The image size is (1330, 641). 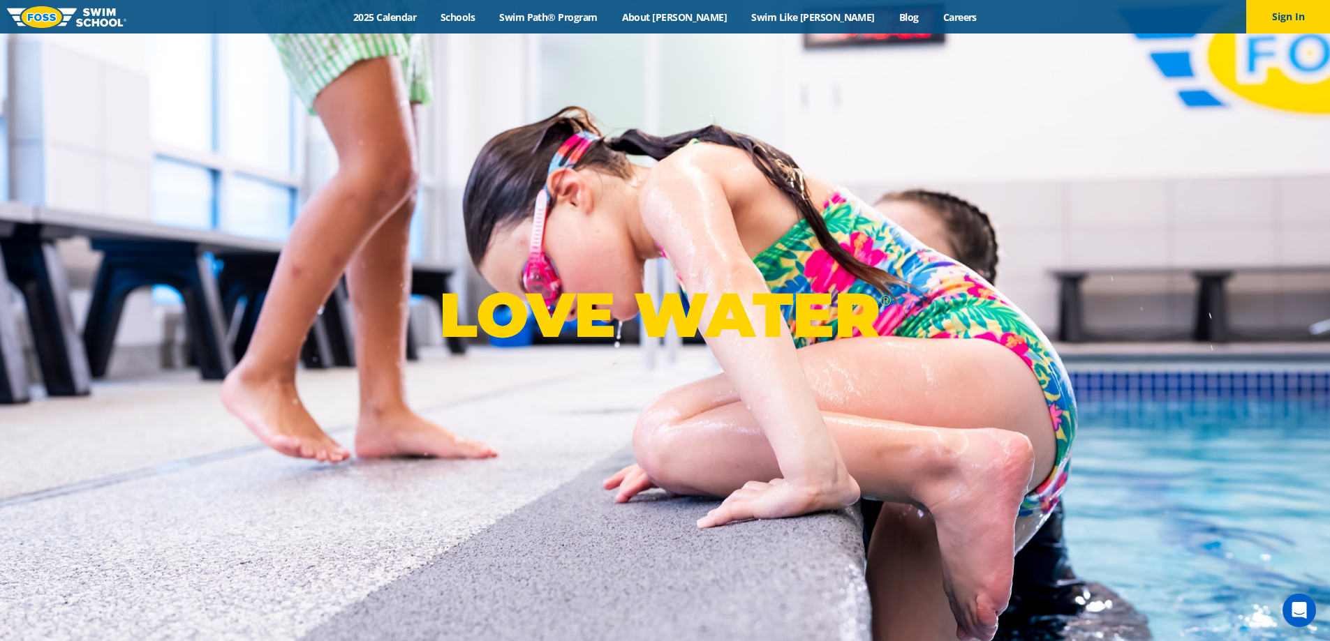 I want to click on a: 2025 Calendar, so click(x=385, y=17).